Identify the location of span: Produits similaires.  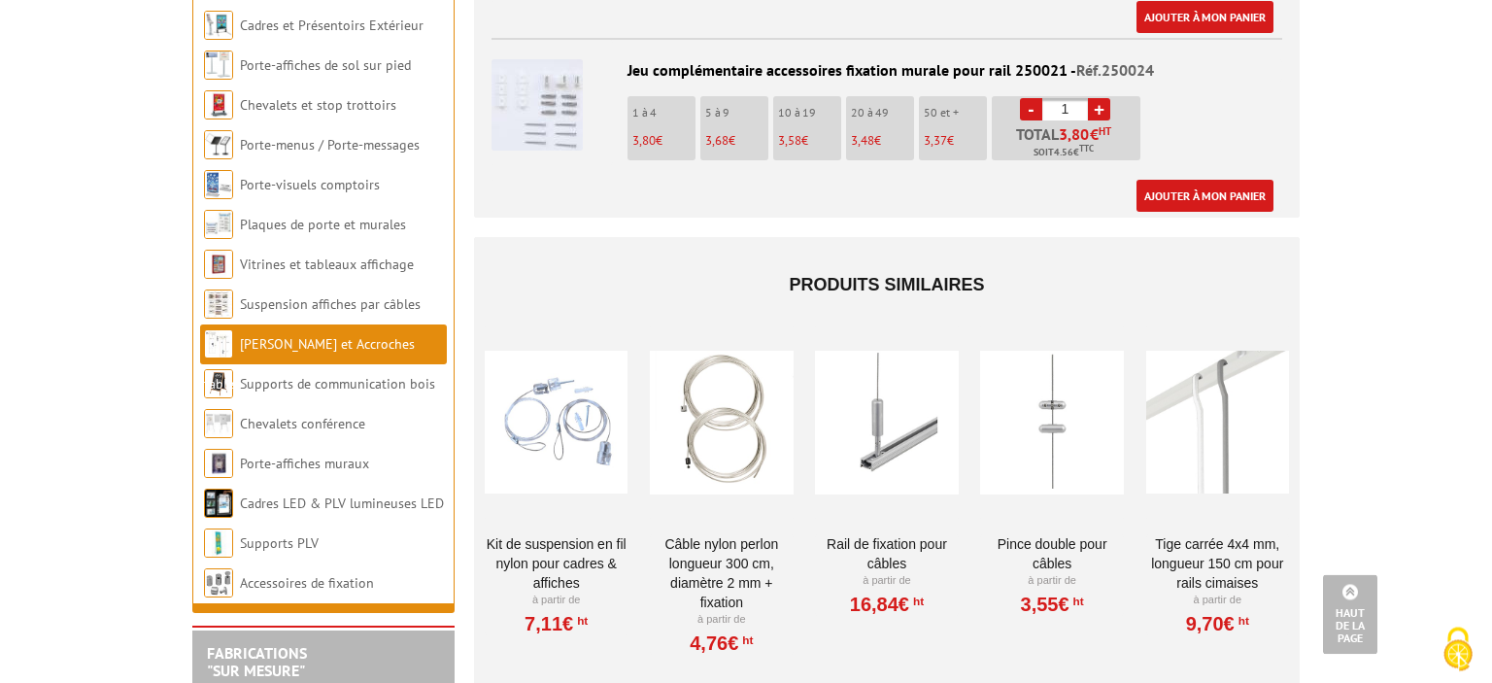
(886, 285).